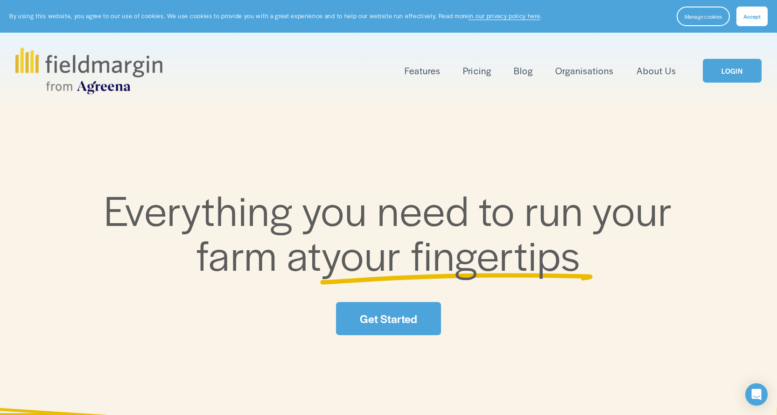 The image size is (777, 415). What do you see at coordinates (89, 71) in the screenshot?
I see `img: fieldmargin.com` at bounding box center [89, 71].